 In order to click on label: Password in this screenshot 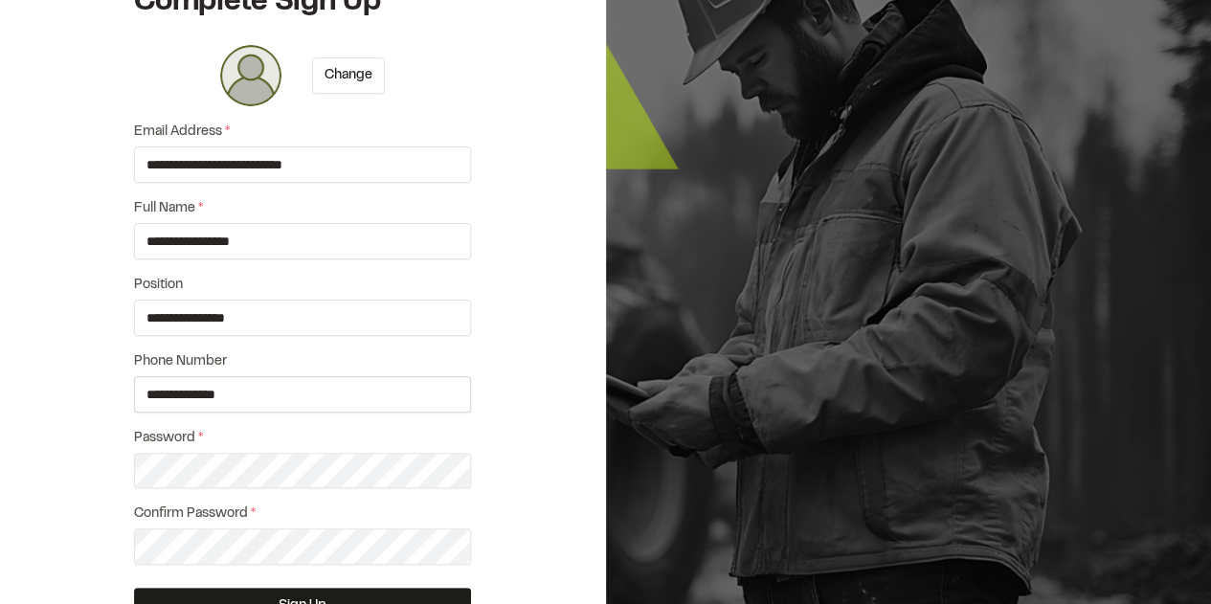, I will do `click(303, 439)`.